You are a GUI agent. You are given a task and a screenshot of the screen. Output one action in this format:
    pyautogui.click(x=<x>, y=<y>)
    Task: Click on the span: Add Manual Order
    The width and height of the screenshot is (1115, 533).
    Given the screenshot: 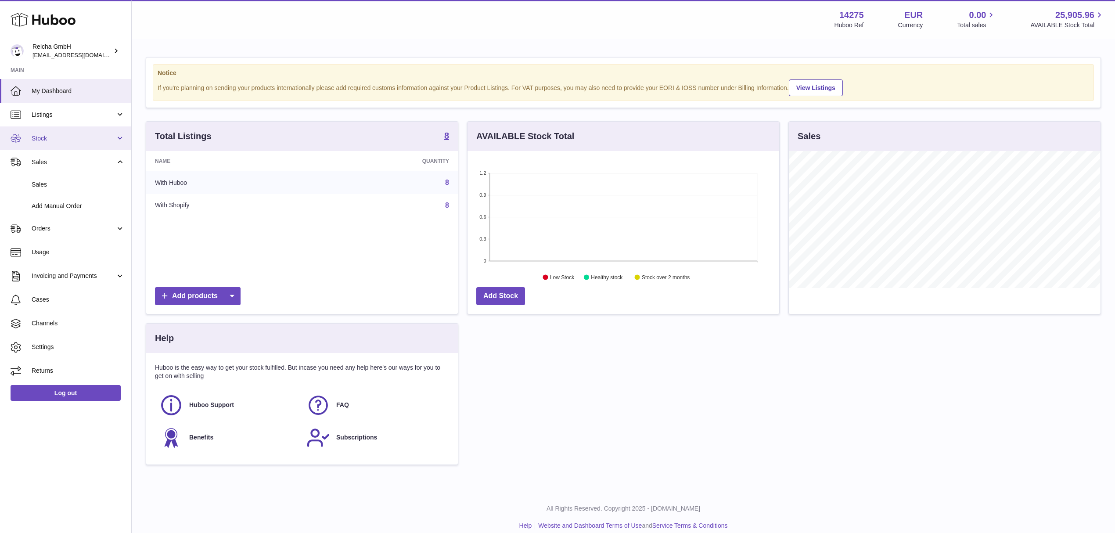 What is the action you would take?
    pyautogui.click(x=78, y=206)
    